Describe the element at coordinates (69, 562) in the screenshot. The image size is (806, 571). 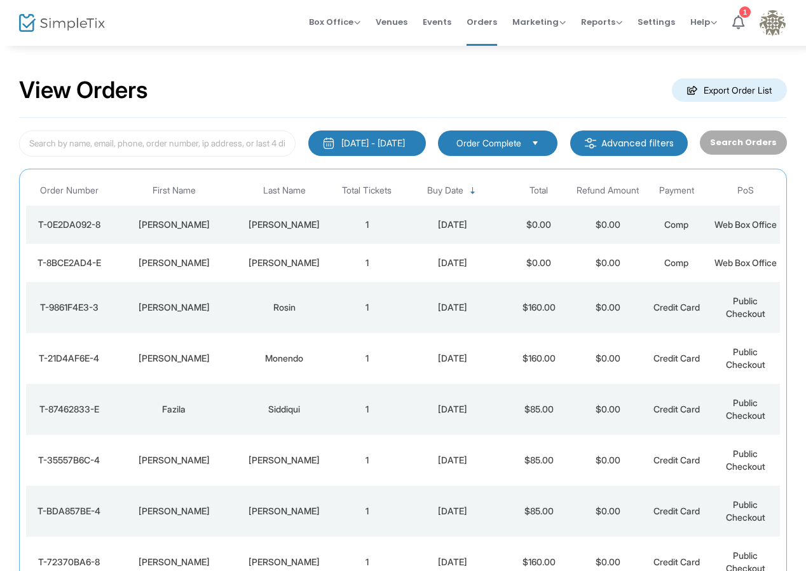
I see `div: T-72370BA6-8` at that location.